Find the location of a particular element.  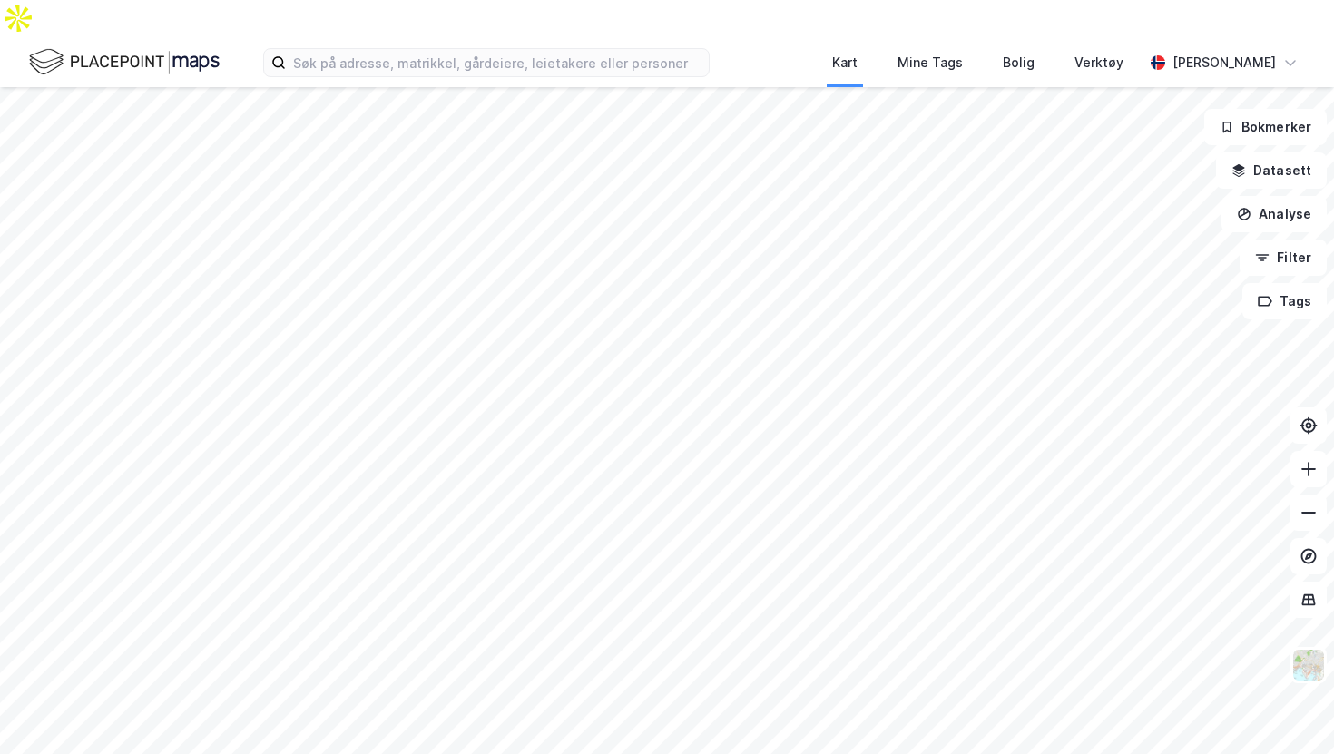

div: Kart is located at coordinates (845, 63).